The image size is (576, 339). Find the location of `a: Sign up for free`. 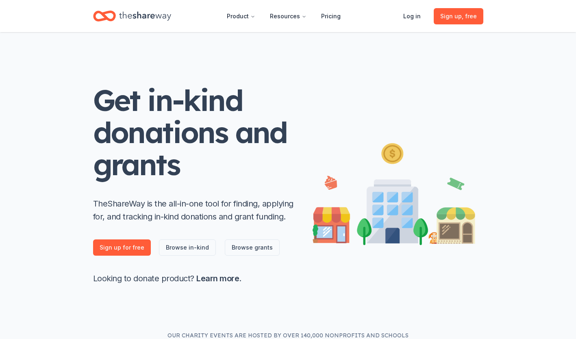

a: Sign up for free is located at coordinates (122, 248).